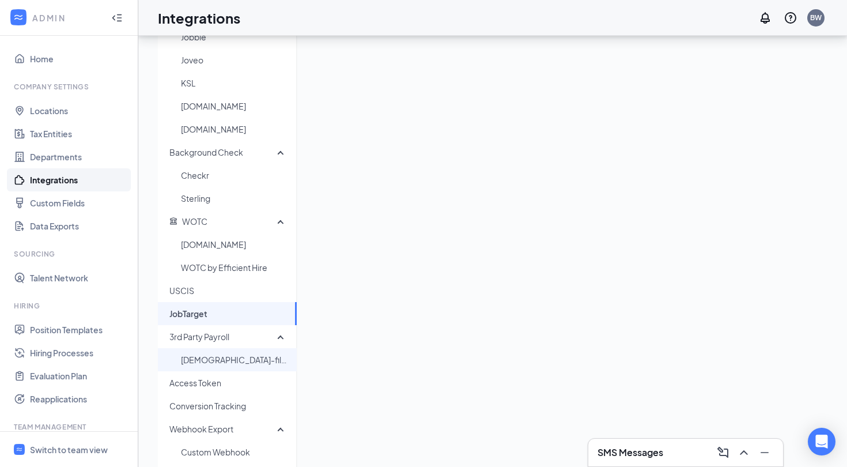  I want to click on a: Home, so click(79, 59).